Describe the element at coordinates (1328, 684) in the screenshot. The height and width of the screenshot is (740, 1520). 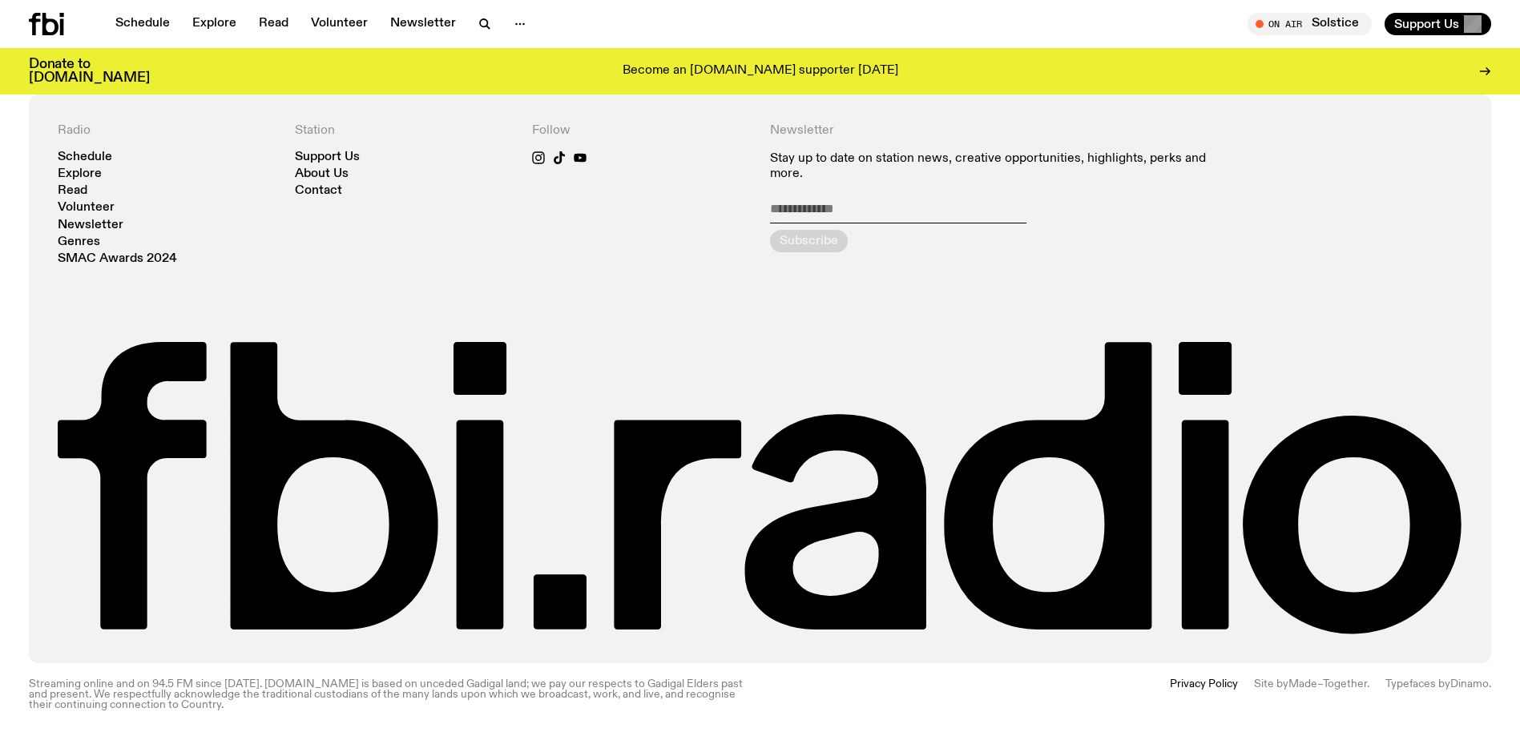
I see `a: Made–Together` at that location.